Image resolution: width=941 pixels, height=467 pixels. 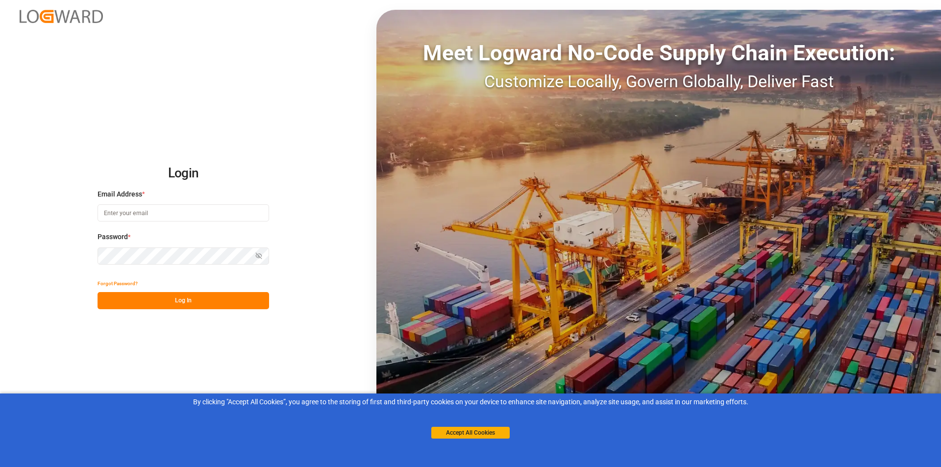 What do you see at coordinates (470, 402) in the screenshot?
I see `div: By clicking "Accept All Cookies”, you agree to the storing of first and third-party cookies on yo...` at bounding box center [470, 402].